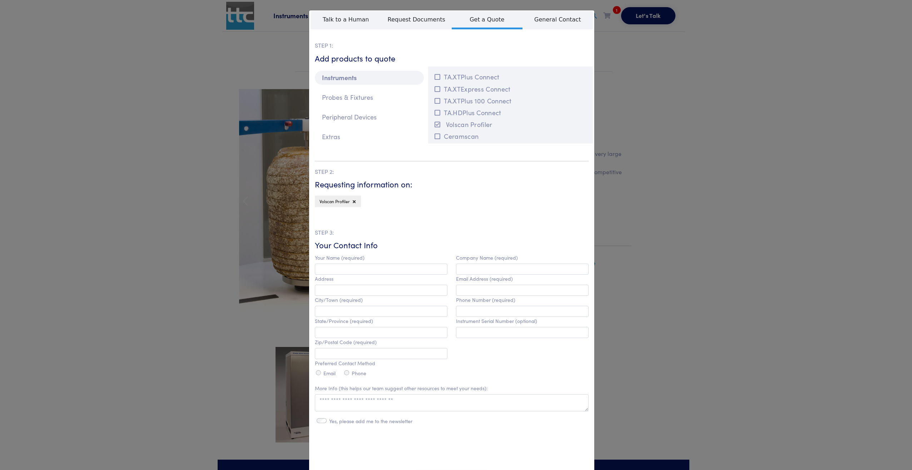 The width and height of the screenshot is (912, 470). I want to click on span: Volscan Profiler, so click(334, 201).